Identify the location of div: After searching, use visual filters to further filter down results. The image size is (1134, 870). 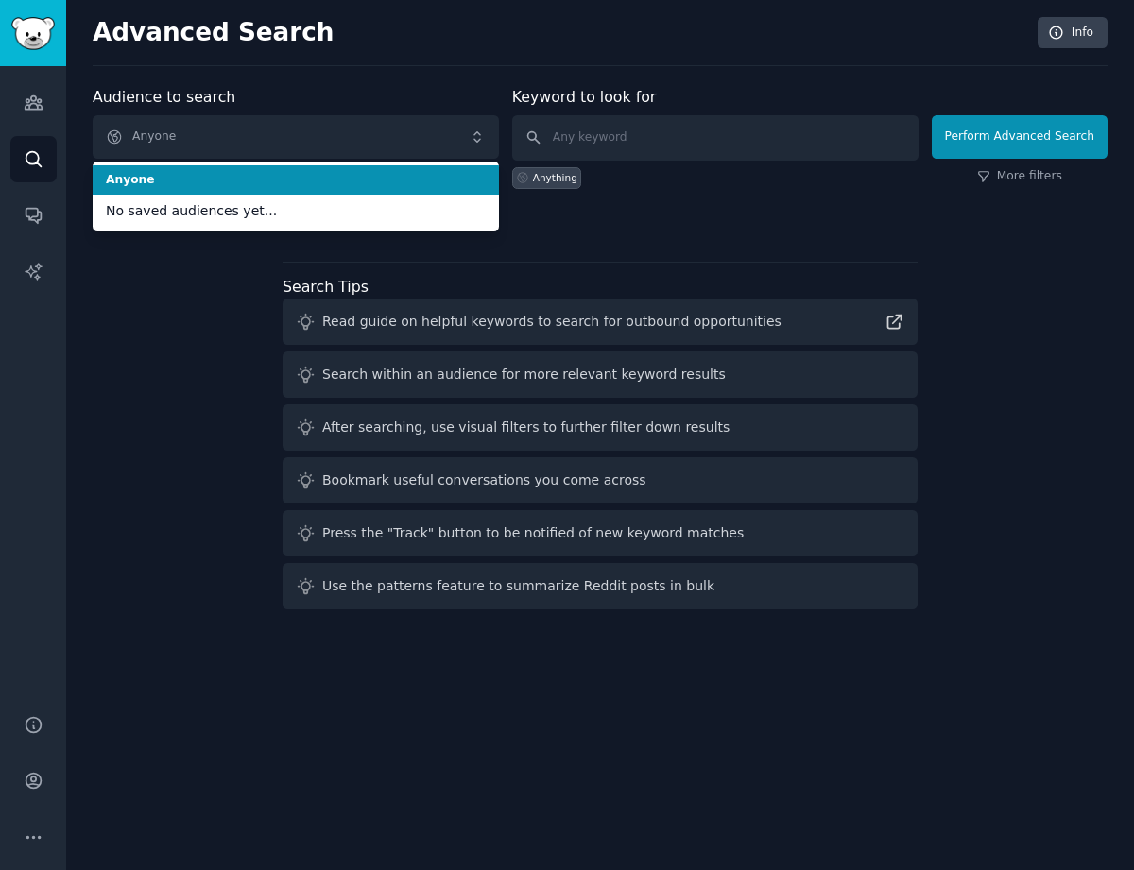
(525, 427).